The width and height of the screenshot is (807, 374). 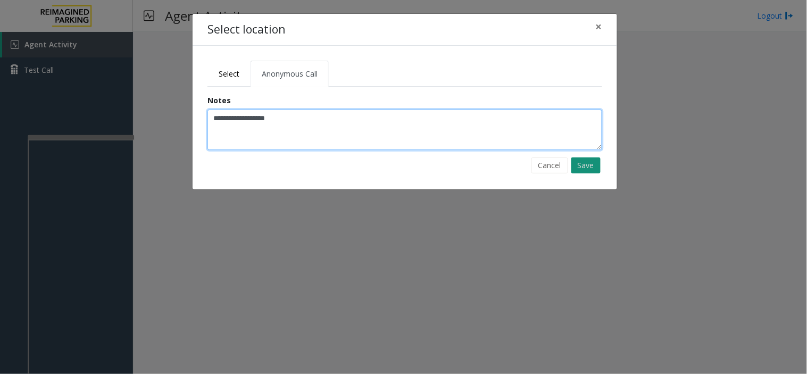 What do you see at coordinates (599, 27) in the screenshot?
I see `button: Close` at bounding box center [599, 27].